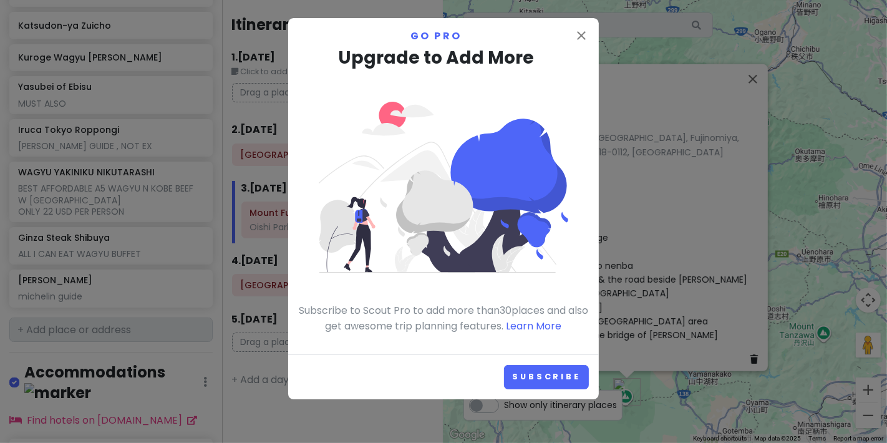 This screenshot has height=443, width=887. What do you see at coordinates (581, 37) in the screenshot?
I see `button: Close` at bounding box center [581, 37].